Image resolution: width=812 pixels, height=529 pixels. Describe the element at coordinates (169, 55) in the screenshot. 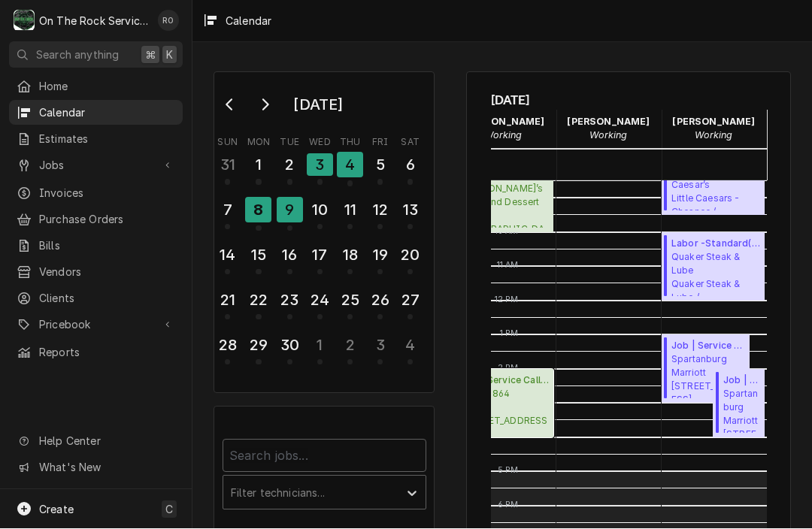

I see `span: K` at that location.